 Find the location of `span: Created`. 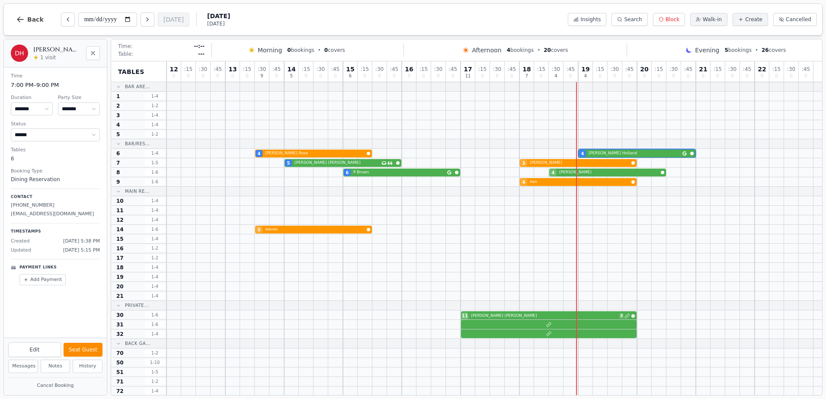

span: Created is located at coordinates (20, 241).